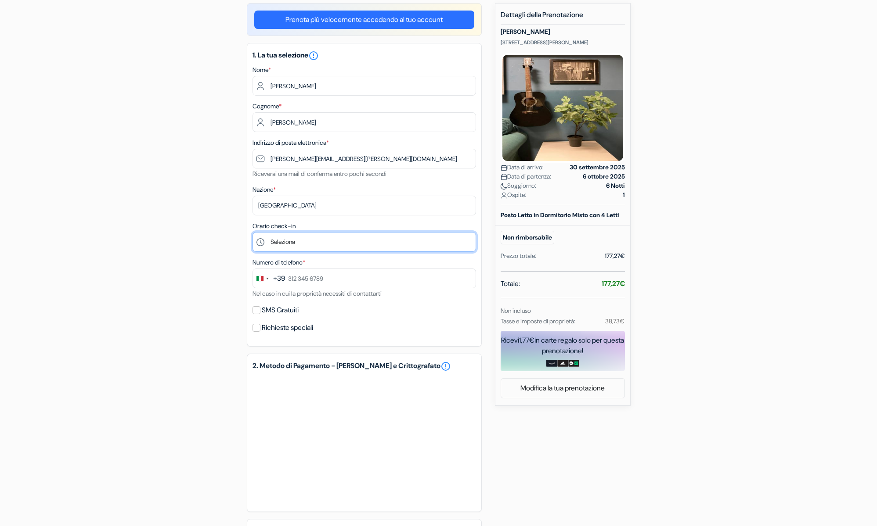 The width and height of the screenshot is (877, 526). Describe the element at coordinates (560, 215) in the screenshot. I see `b: Posto Letto in Dormitorio Misto con 4 Letti` at that location.